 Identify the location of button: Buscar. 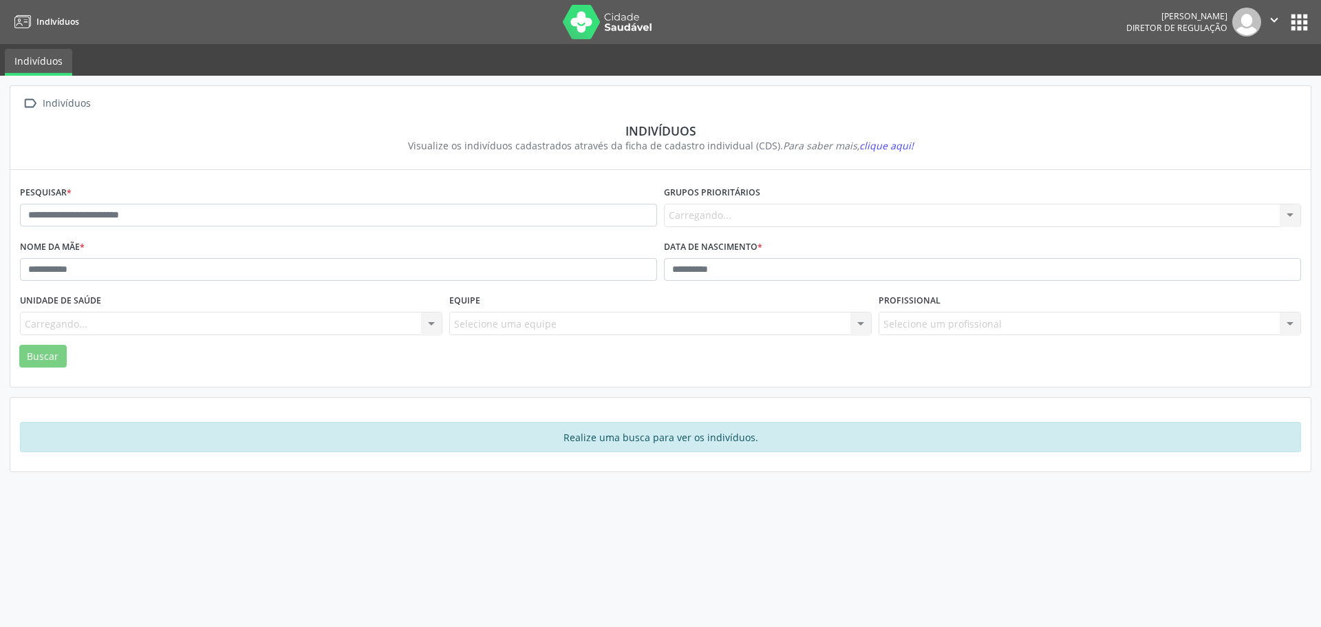
(43, 356).